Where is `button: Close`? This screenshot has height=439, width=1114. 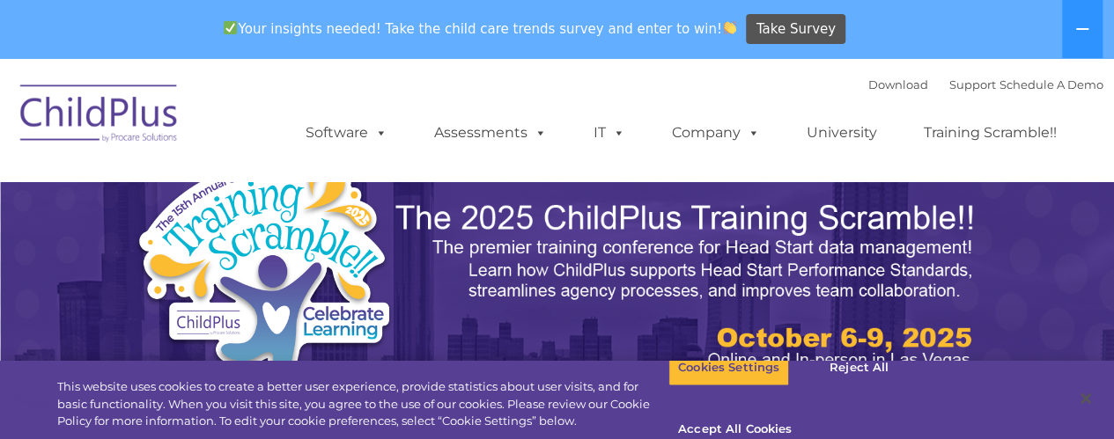 button: Close is located at coordinates (1086, 399).